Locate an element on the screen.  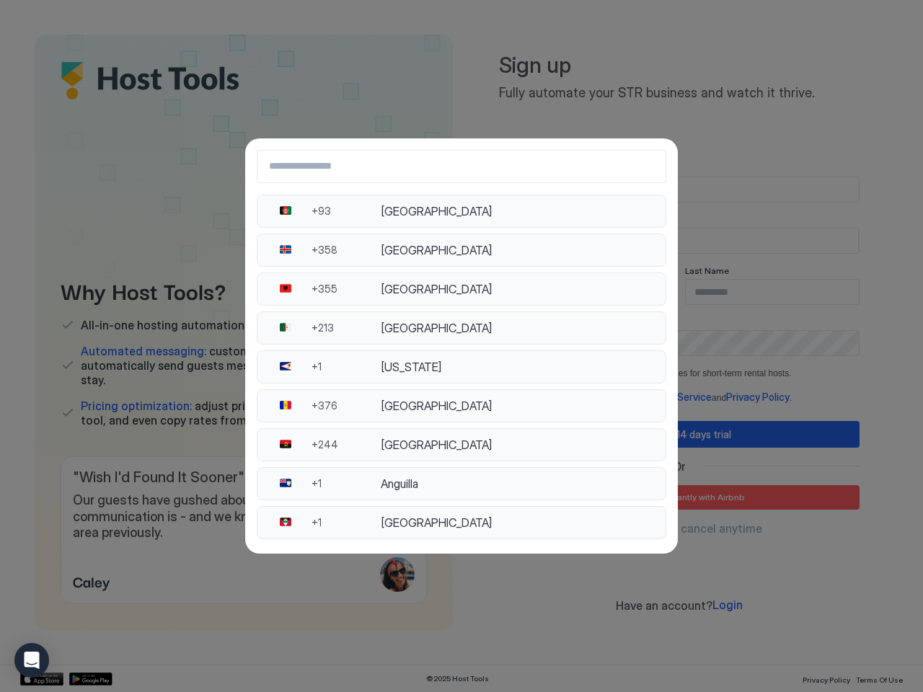
div: +93 is located at coordinates (346, 211).